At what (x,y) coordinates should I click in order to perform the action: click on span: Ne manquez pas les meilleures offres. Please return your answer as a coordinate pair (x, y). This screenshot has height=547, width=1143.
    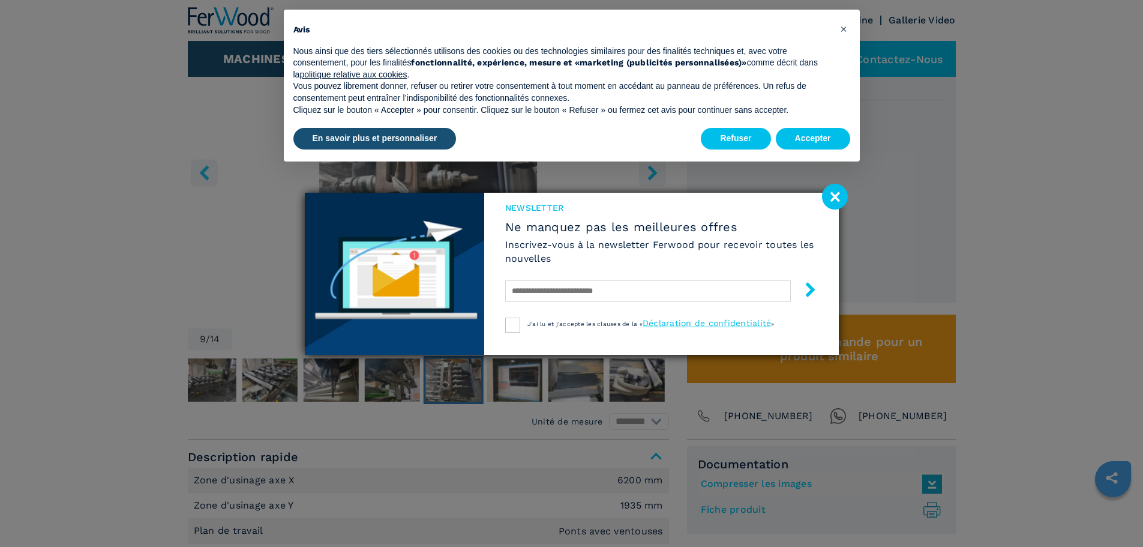
    Looking at the image, I should click on (661, 227).